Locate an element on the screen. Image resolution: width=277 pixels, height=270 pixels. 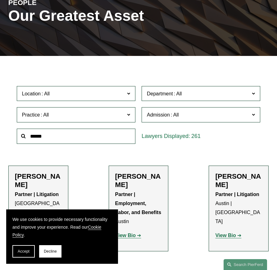
span: Department is located at coordinates (160, 93).